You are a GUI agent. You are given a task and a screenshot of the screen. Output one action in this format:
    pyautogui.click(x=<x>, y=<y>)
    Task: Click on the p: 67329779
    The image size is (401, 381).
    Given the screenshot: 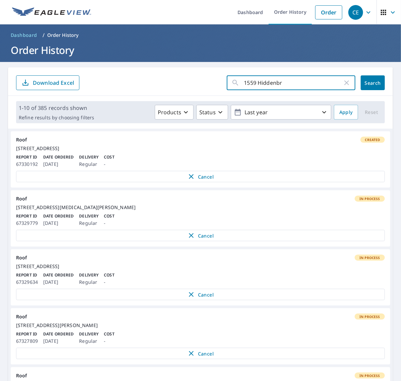 What is the action you would take?
    pyautogui.click(x=27, y=223)
    